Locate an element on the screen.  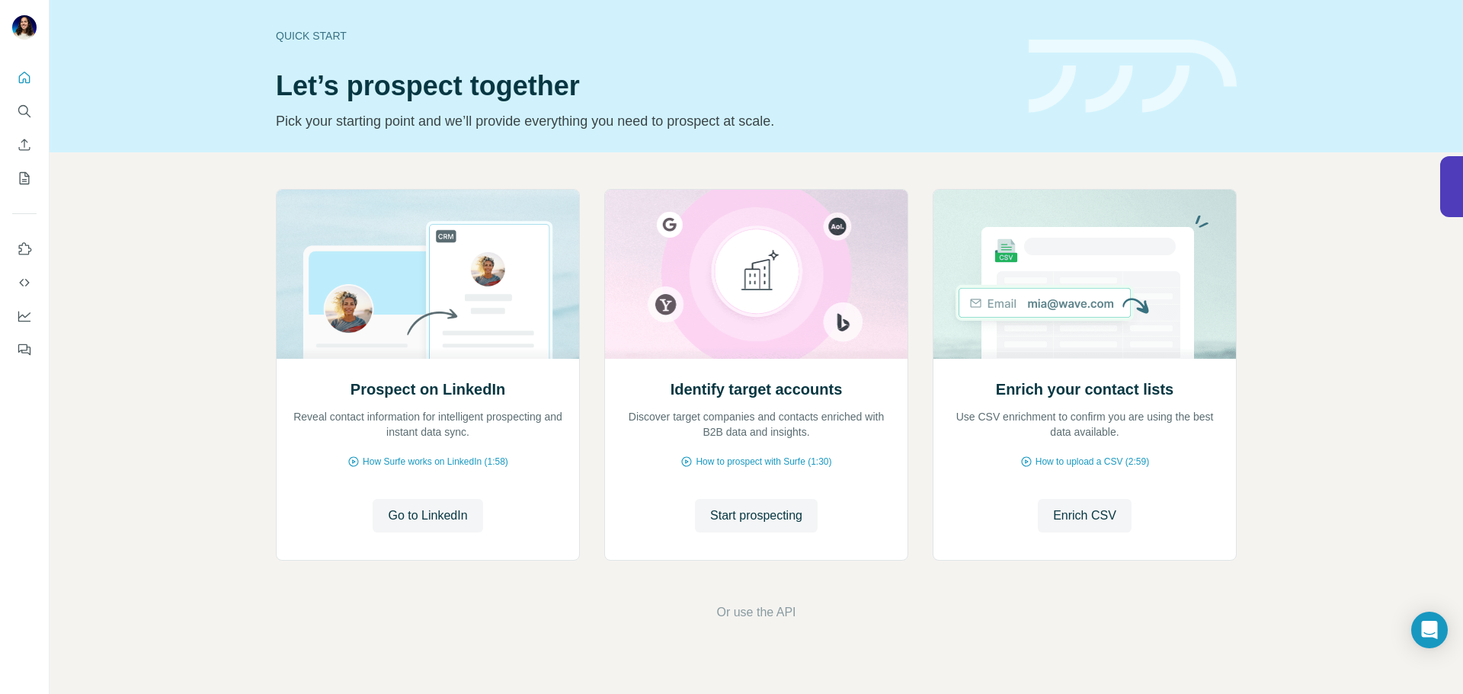
button: Start prospecting is located at coordinates (756, 516).